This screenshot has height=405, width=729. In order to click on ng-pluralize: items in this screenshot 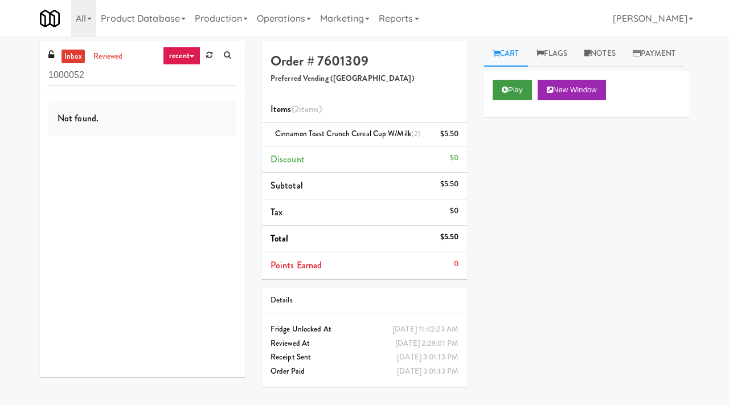, I will do `click(309, 109)`.